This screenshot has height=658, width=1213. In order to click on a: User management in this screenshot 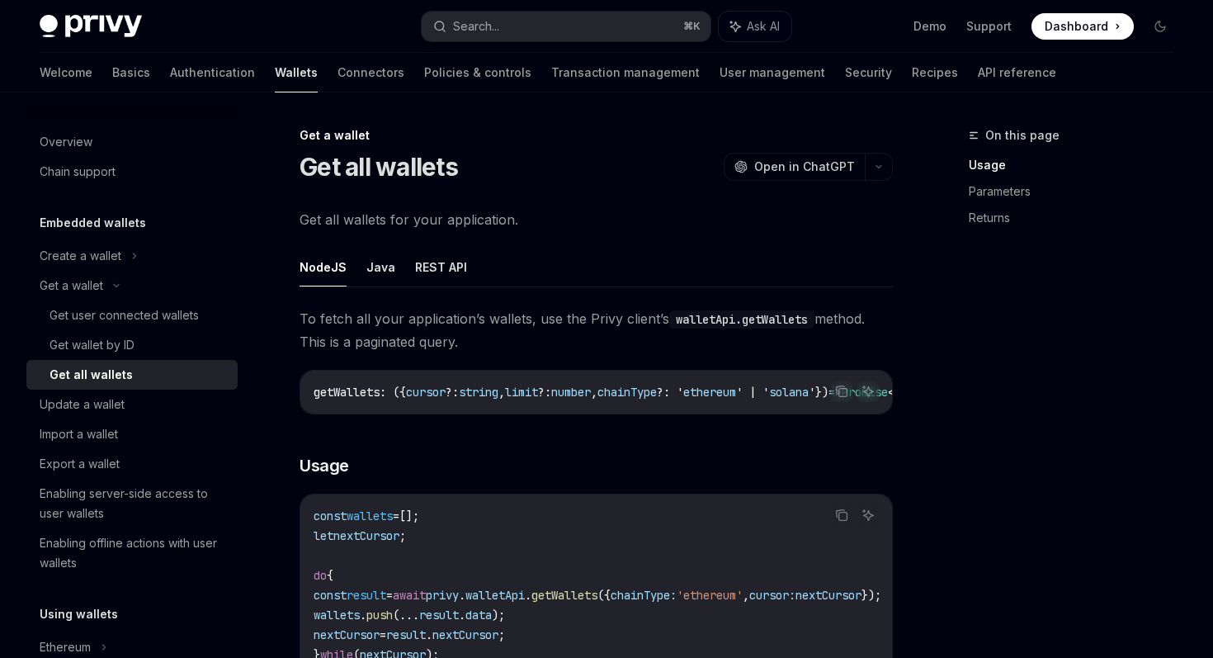, I will do `click(772, 73)`.